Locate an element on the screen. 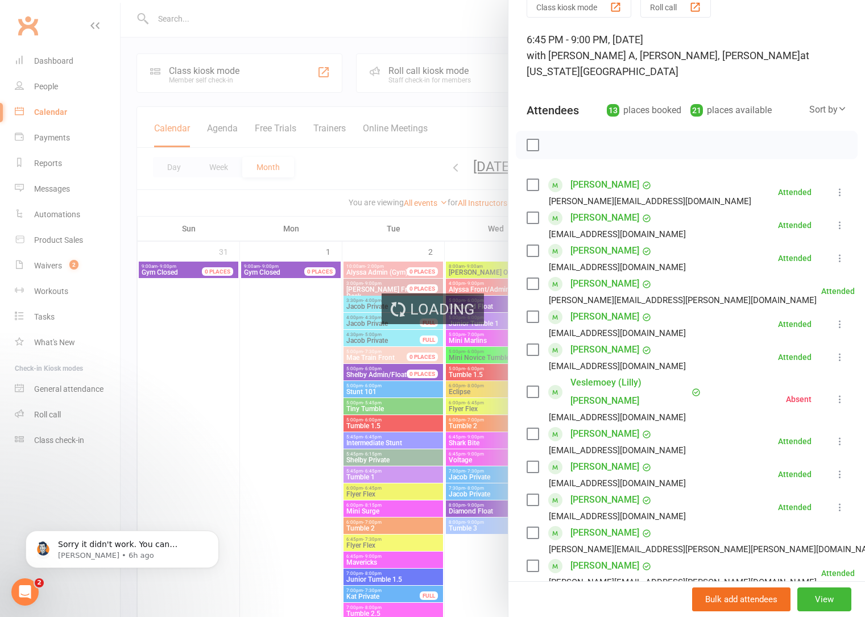  div: 13 is located at coordinates (613, 110).